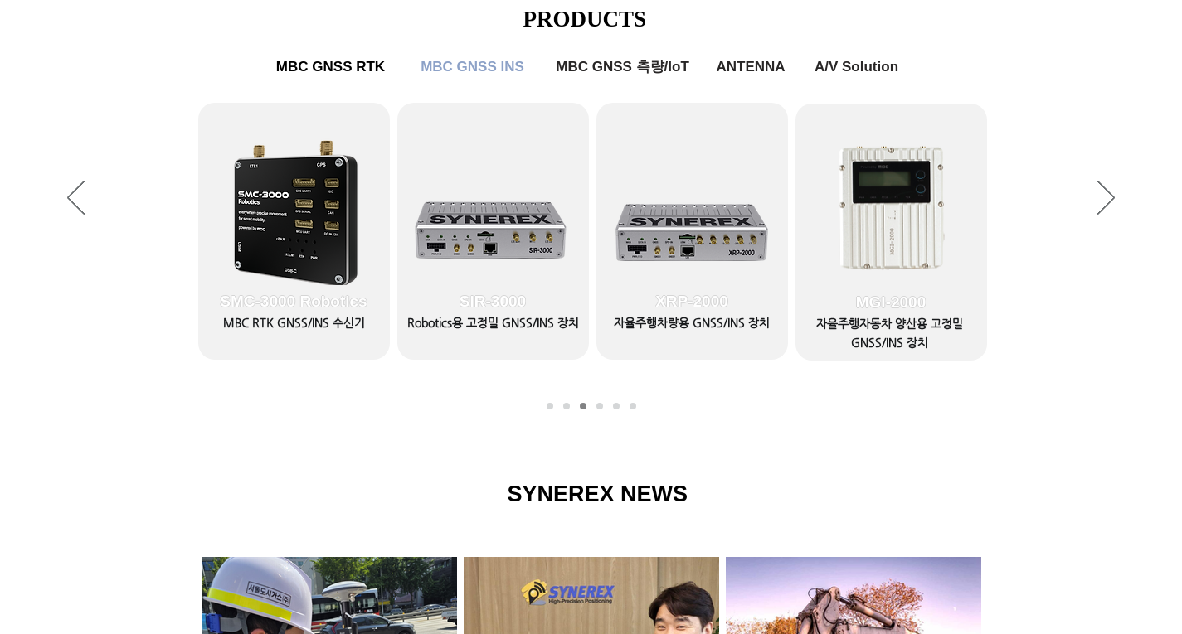 The image size is (1182, 634). What do you see at coordinates (1105, 199) in the screenshot?
I see `button: 다음` at bounding box center [1105, 199].